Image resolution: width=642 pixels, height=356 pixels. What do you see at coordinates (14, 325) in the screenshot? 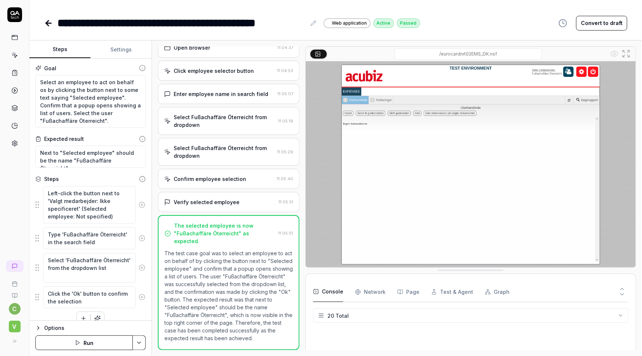
I see `button: V` at bounding box center [14, 325].